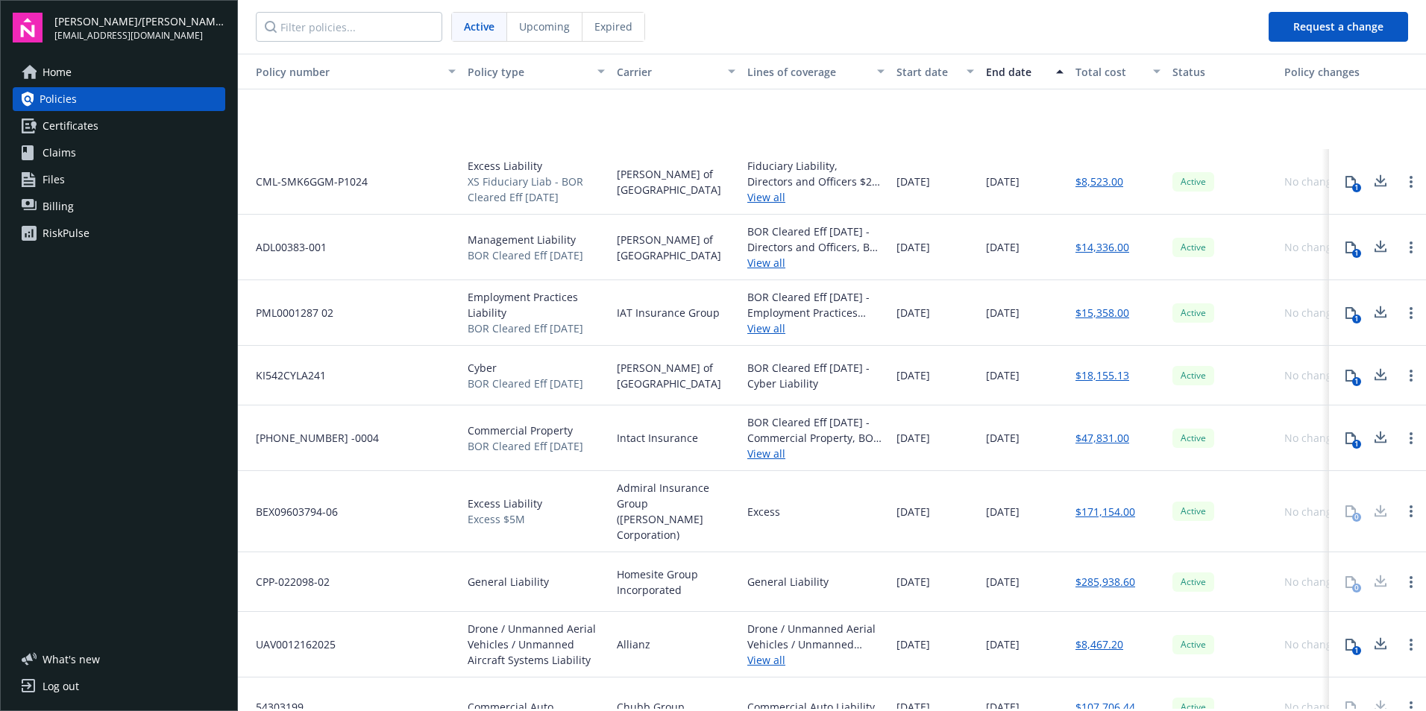 Image resolution: width=1426 pixels, height=711 pixels. I want to click on button: End date, so click(1025, 72).